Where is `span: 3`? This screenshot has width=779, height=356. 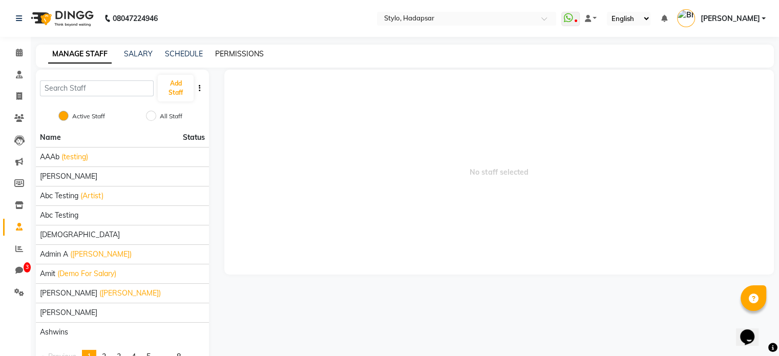 span: 3 is located at coordinates (27, 267).